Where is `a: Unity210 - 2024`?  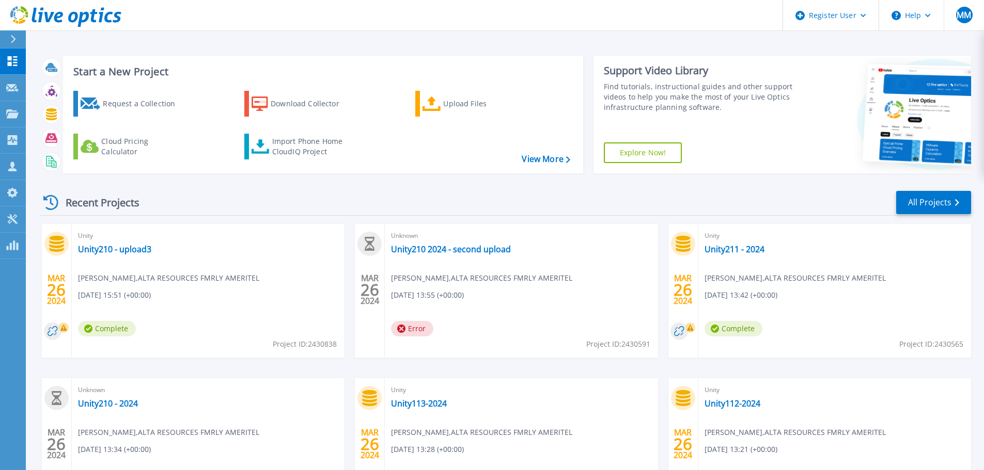
a: Unity210 - 2024 is located at coordinates (108, 404).